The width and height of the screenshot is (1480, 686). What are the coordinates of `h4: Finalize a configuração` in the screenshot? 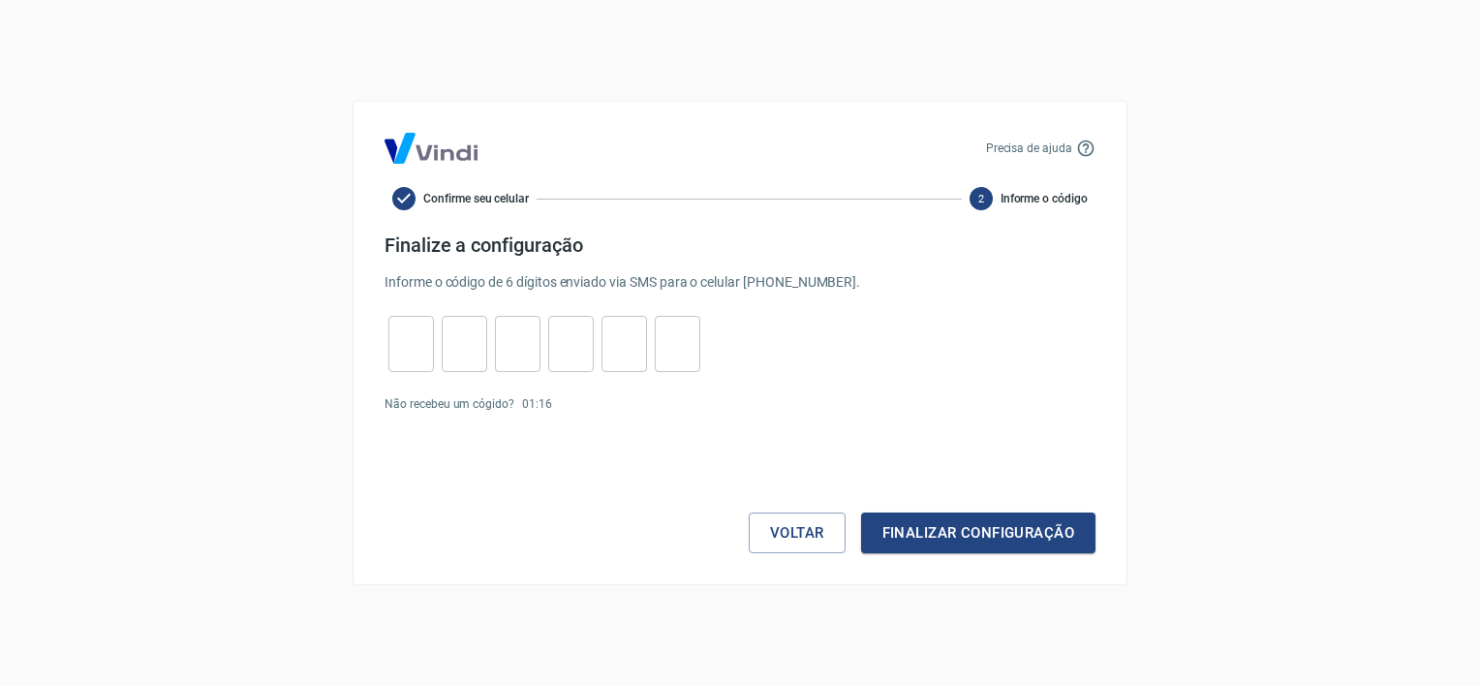 It's located at (740, 245).